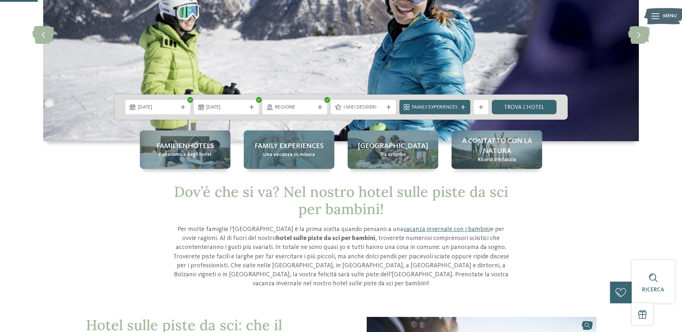 This screenshot has height=332, width=682. What do you see at coordinates (497, 150) in the screenshot?
I see `a: Hotel sulle piste da sci per bambini: divertimento senza confini A contatto con la natura Ricordi...` at bounding box center [497, 150].